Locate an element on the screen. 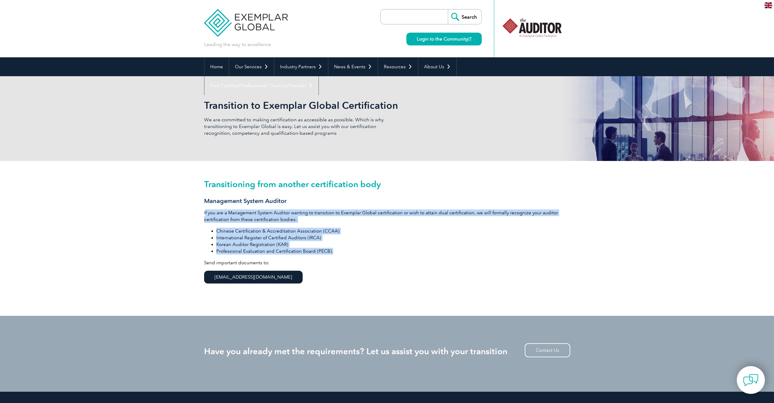 This screenshot has height=403, width=774. p: Leading the way to excellence is located at coordinates (237, 45).